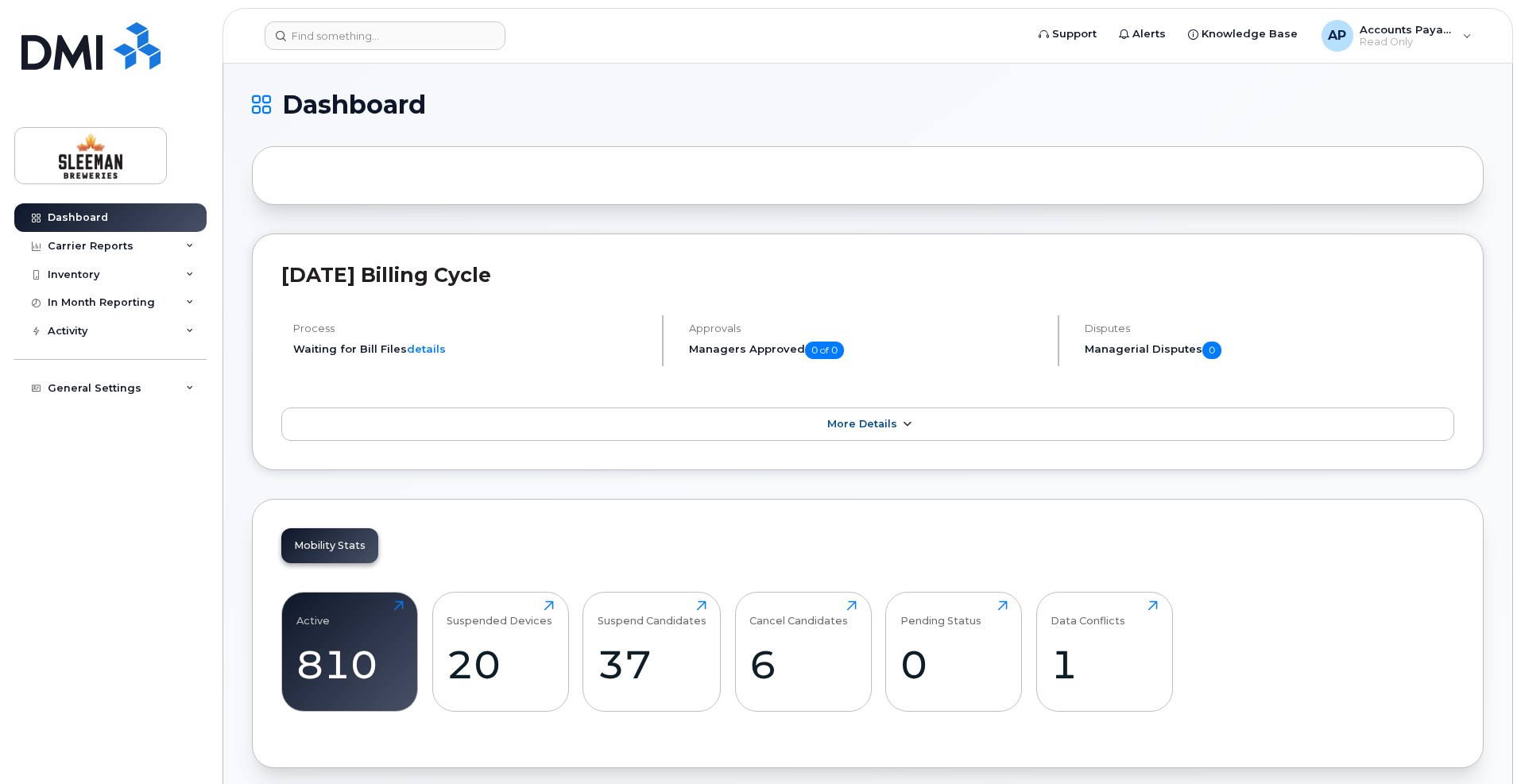  I want to click on div: Suspended Devices, so click(499, 614).